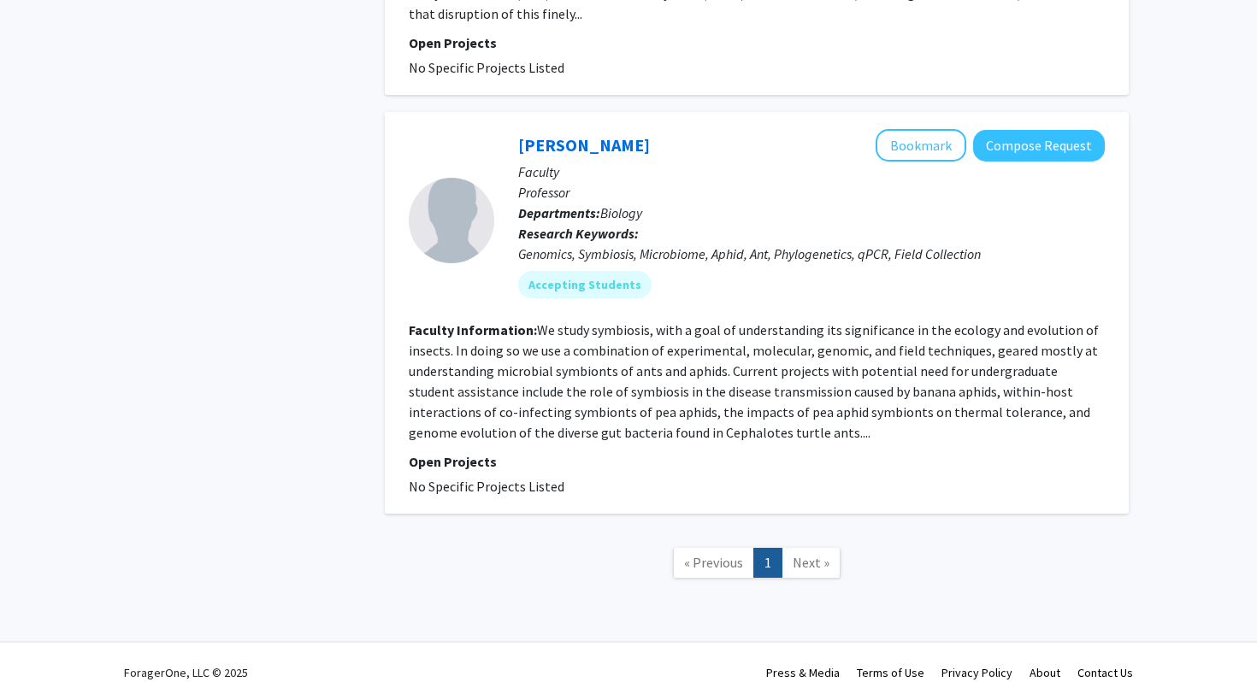 This screenshot has height=682, width=1257. I want to click on button: Add Jacob Russell to Bookmarks, so click(921, 145).